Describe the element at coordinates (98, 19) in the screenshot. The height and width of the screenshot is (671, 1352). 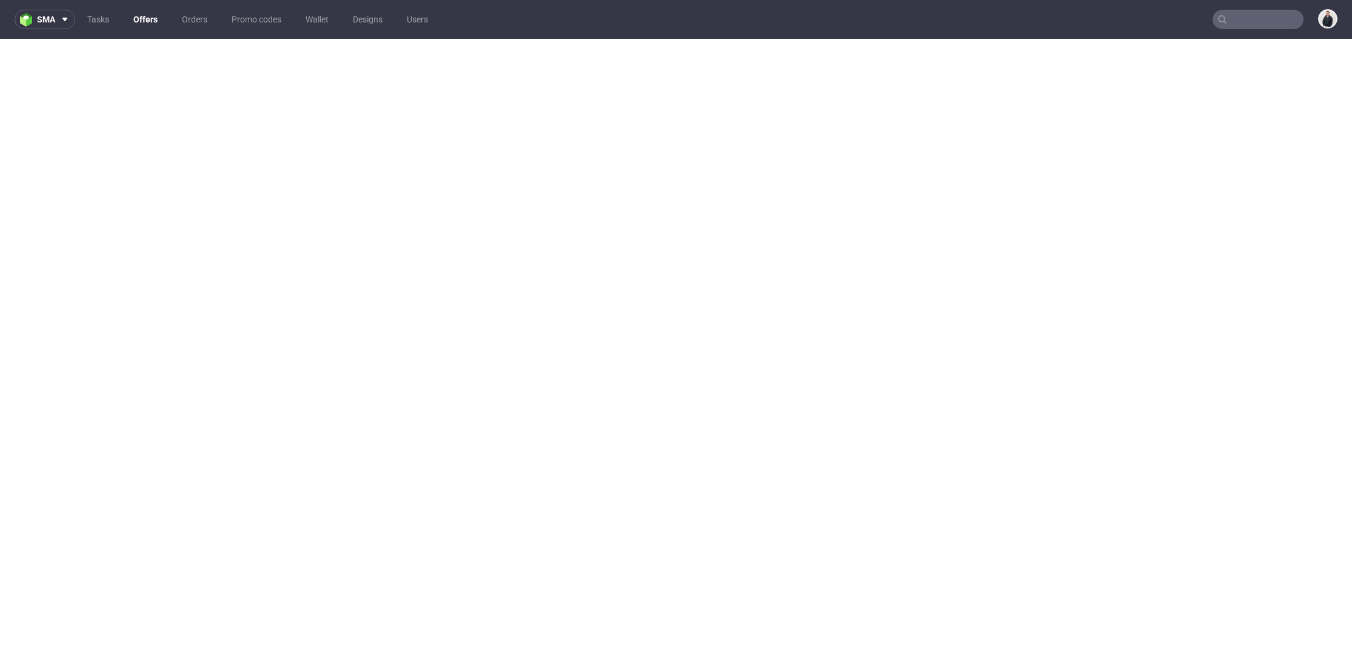
I see `a: Tasks` at that location.